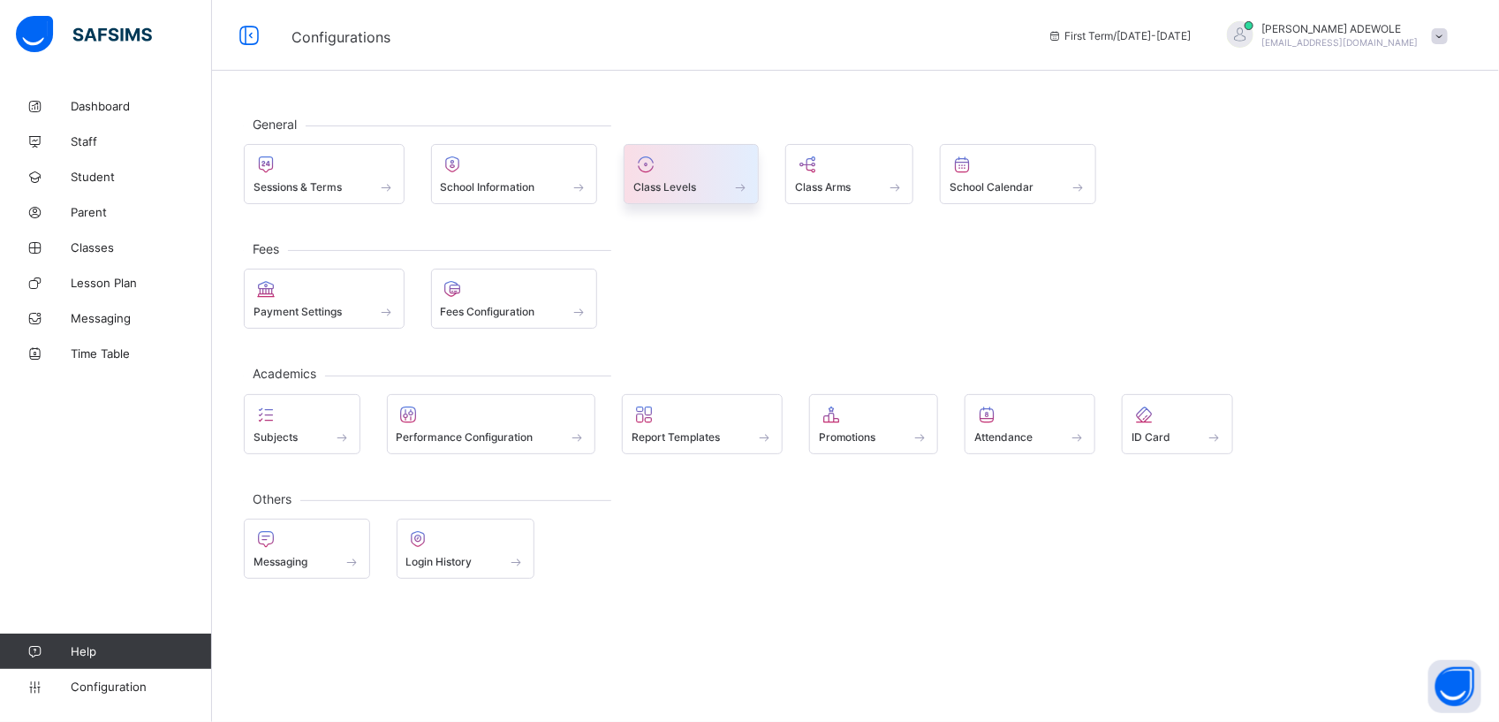  What do you see at coordinates (1119, 35) in the screenshot?
I see `span: session/term information` at bounding box center [1119, 35].